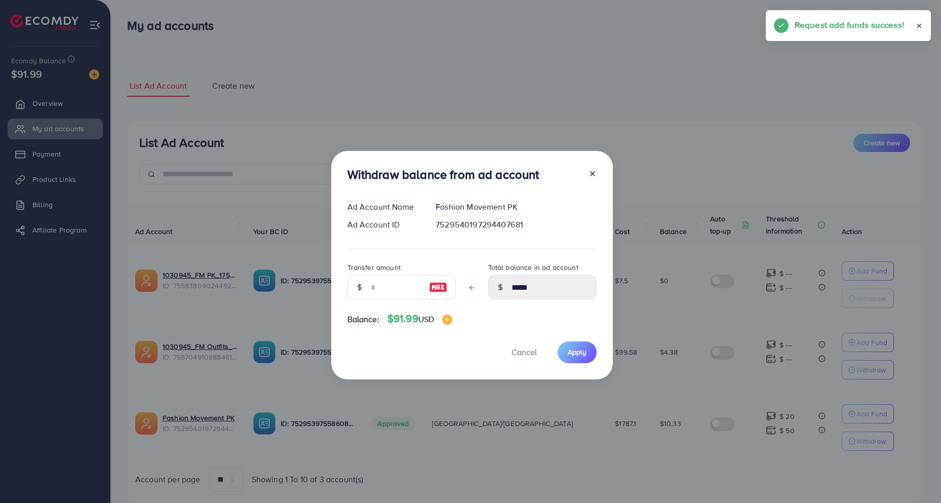 The image size is (941, 503). I want to click on span: Cancel, so click(524, 352).